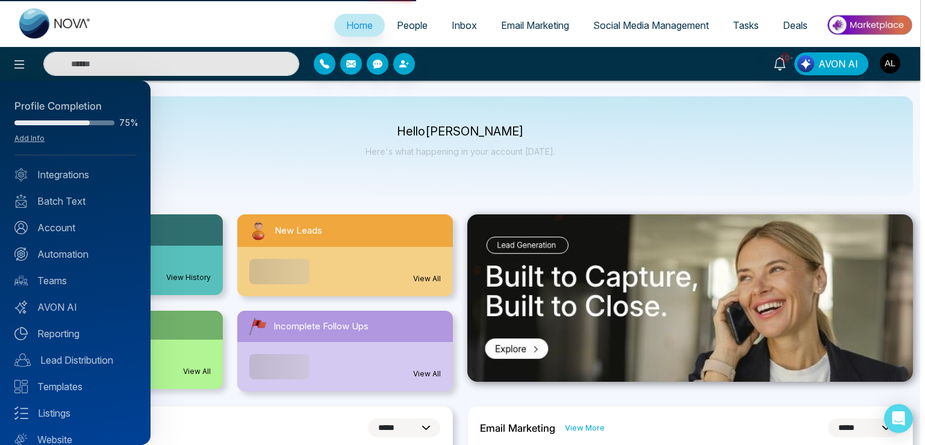  I want to click on img: Account.svg, so click(21, 228).